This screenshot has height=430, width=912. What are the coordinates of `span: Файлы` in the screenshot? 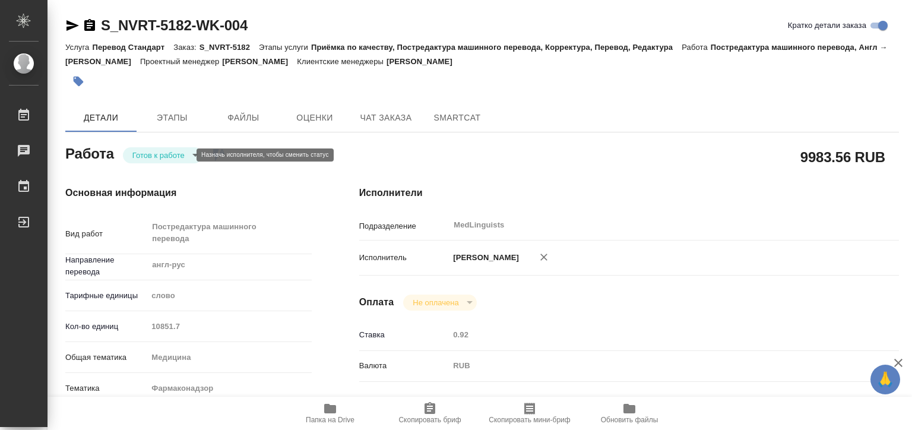 It's located at (243, 118).